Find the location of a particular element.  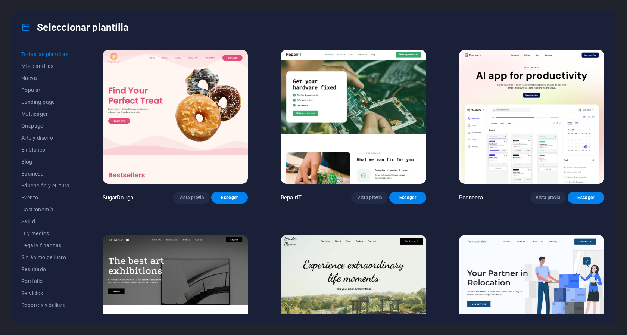

button: En blanco is located at coordinates (46, 150).